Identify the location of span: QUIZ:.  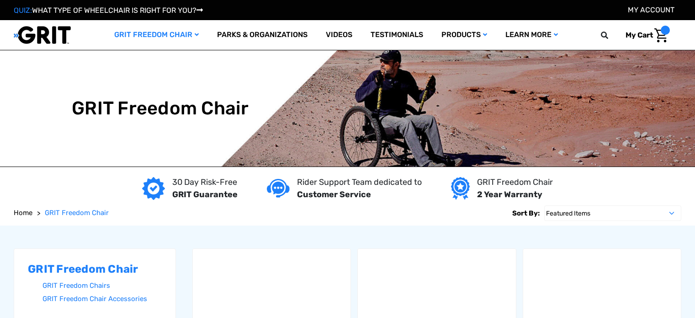
(23, 10).